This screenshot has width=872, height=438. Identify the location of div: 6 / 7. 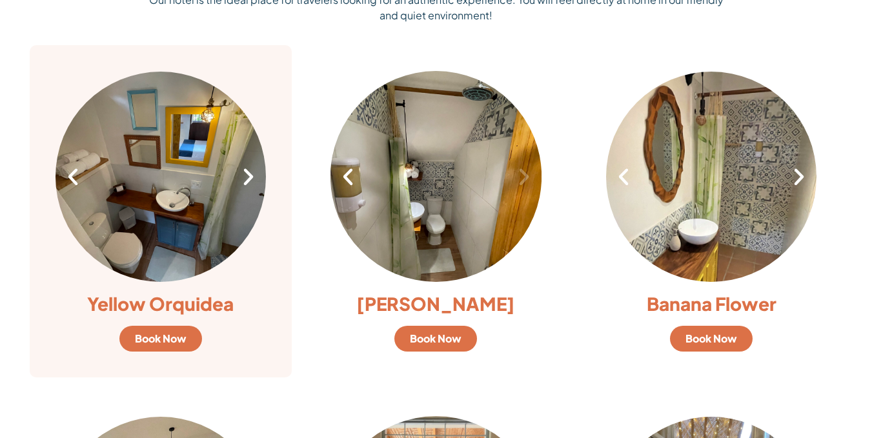
(711, 176).